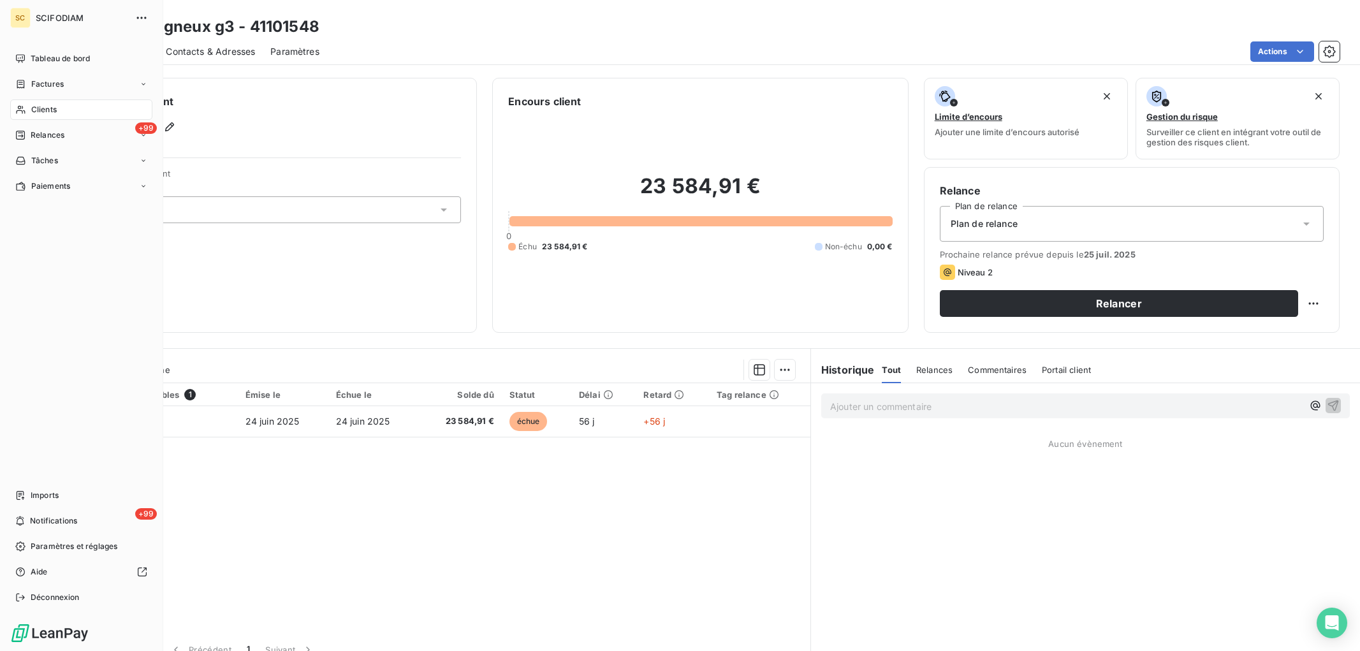 This screenshot has width=1360, height=651. I want to click on span: Factures, so click(47, 84).